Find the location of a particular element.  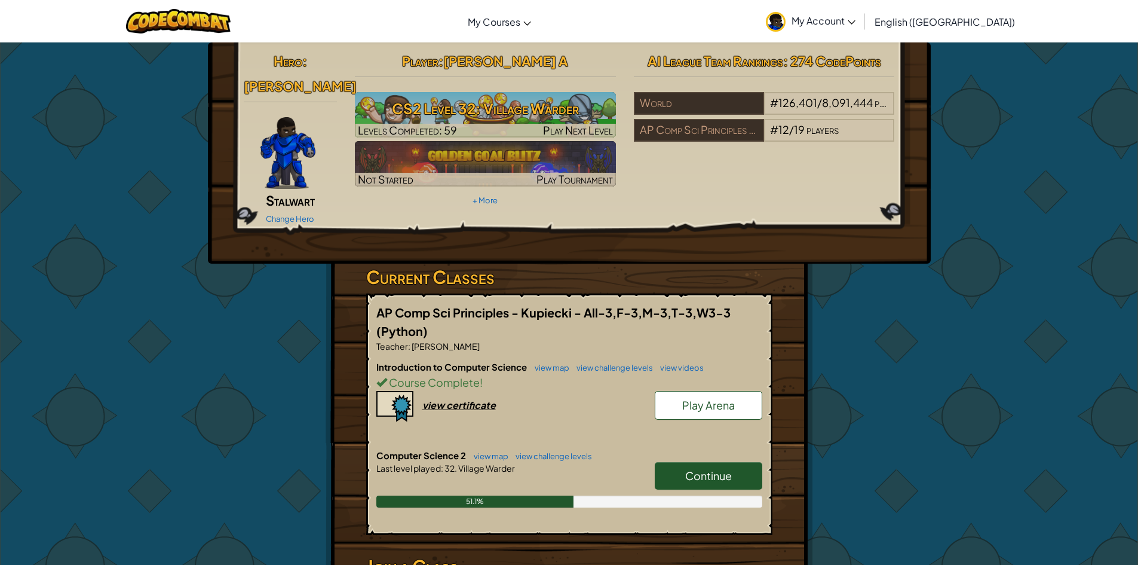

span: Play Arena is located at coordinates (708, 404).